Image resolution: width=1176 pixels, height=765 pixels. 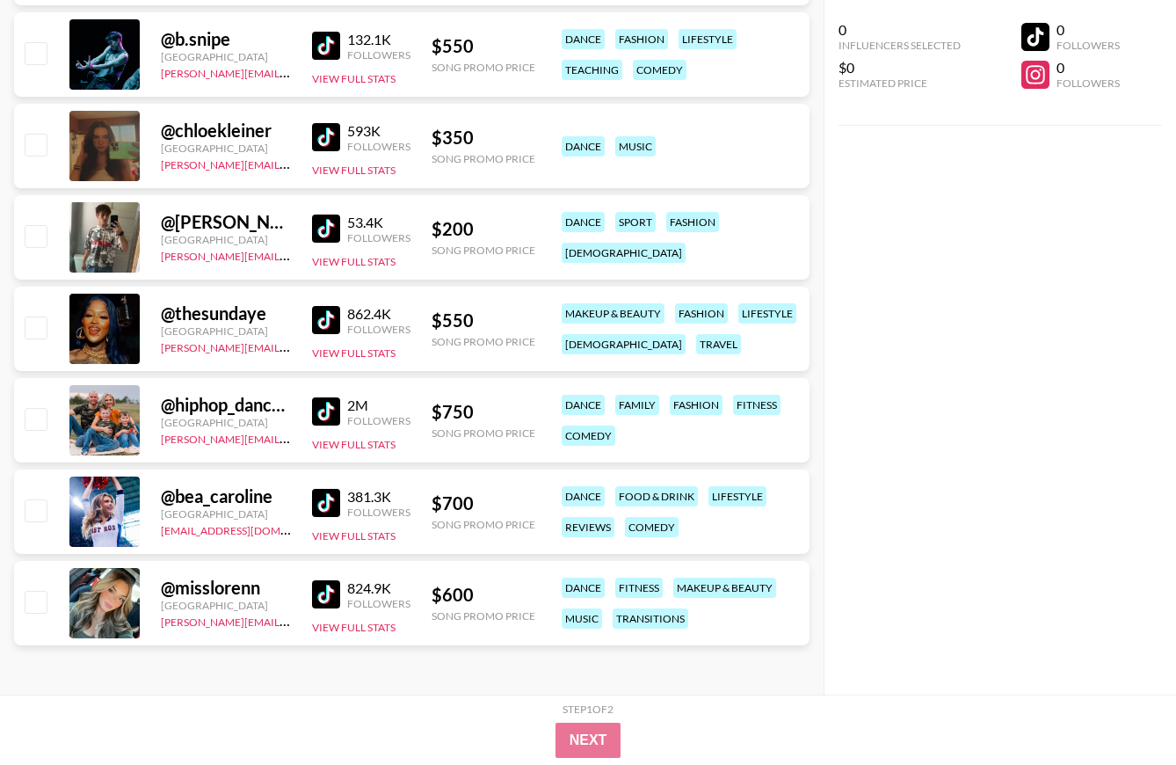 I want to click on div: $ 350, so click(x=483, y=137).